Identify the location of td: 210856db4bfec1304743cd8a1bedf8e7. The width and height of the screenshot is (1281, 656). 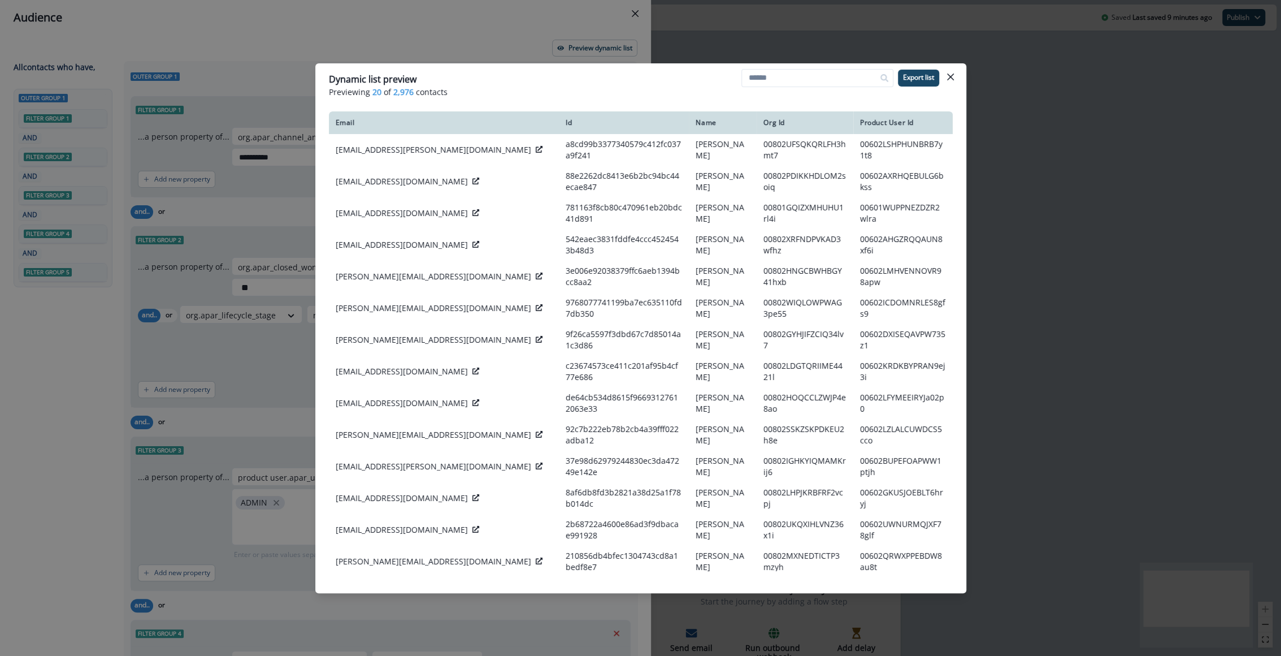
(624, 561).